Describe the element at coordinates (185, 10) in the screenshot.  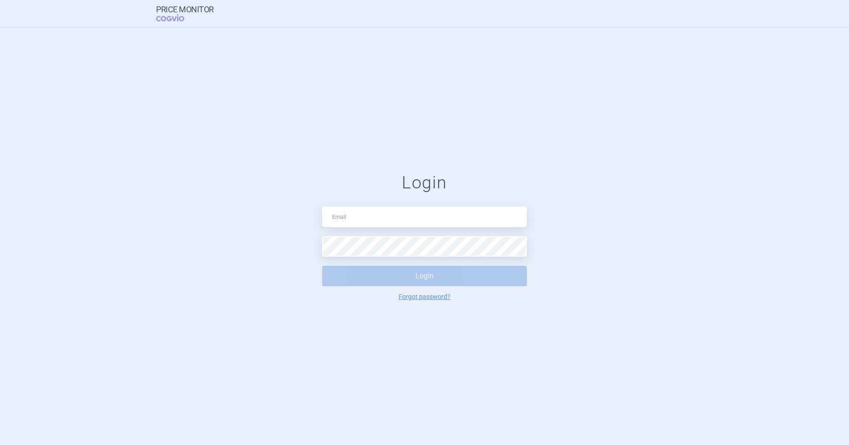
I see `strong: Price Monitor` at that location.